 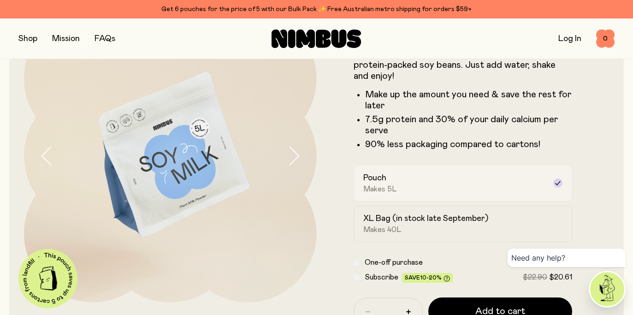 What do you see at coordinates (570, 39) in the screenshot?
I see `a: Log In` at bounding box center [570, 39].